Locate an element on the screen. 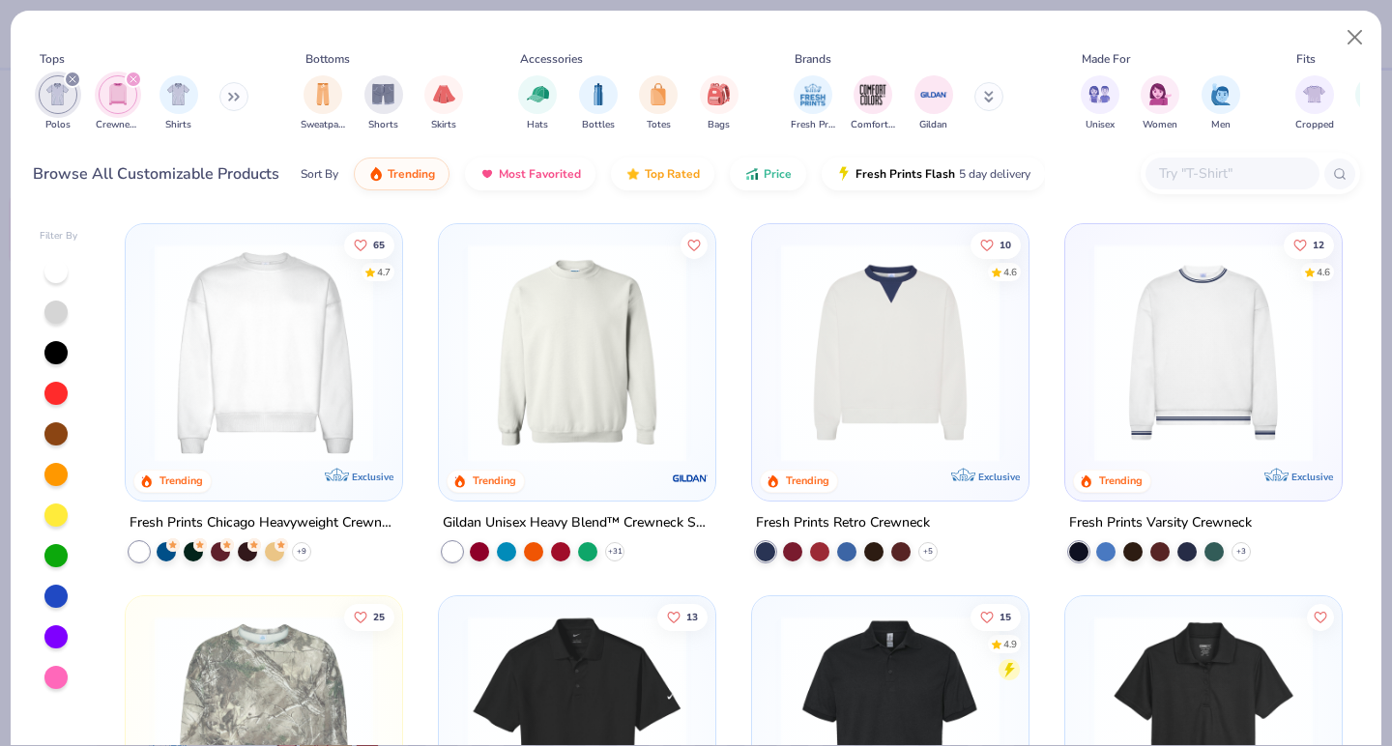 This screenshot has width=1392, height=746. button: Most Favorited is located at coordinates (530, 174).